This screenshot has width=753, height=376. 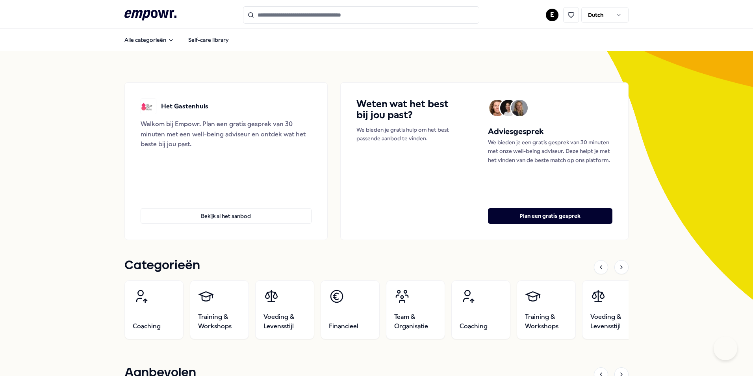 I want to click on span: Team & Organisatie, so click(x=415, y=321).